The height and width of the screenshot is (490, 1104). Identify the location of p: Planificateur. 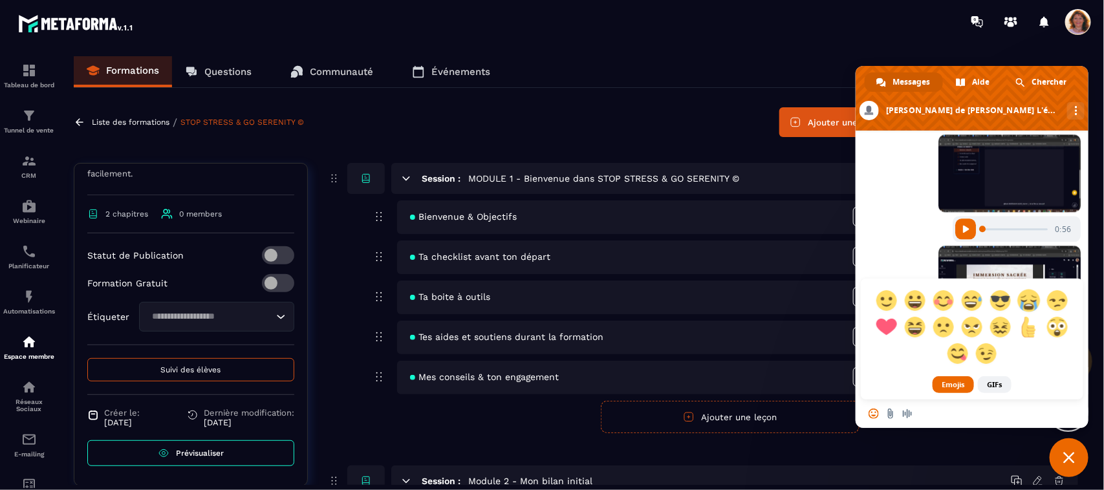
(29, 266).